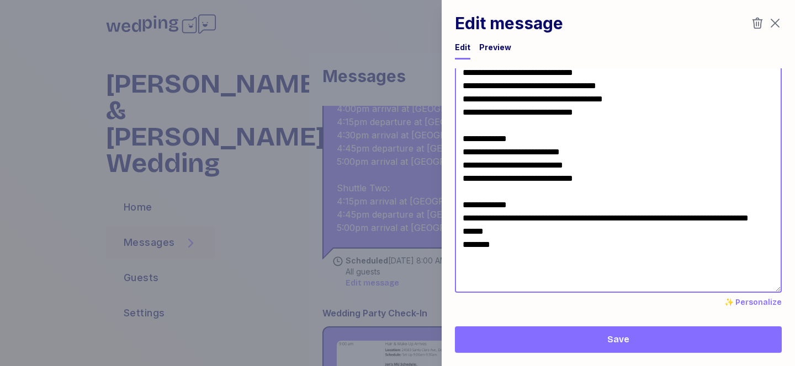 The height and width of the screenshot is (366, 795). I want to click on h1: Edit message, so click(509, 23).